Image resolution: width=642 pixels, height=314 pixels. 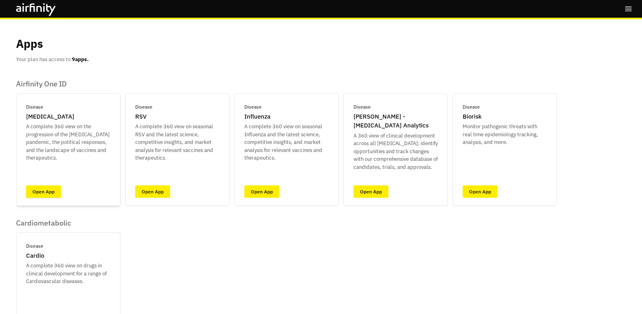 What do you see at coordinates (472, 116) in the screenshot?
I see `p: Biorisk` at bounding box center [472, 116].